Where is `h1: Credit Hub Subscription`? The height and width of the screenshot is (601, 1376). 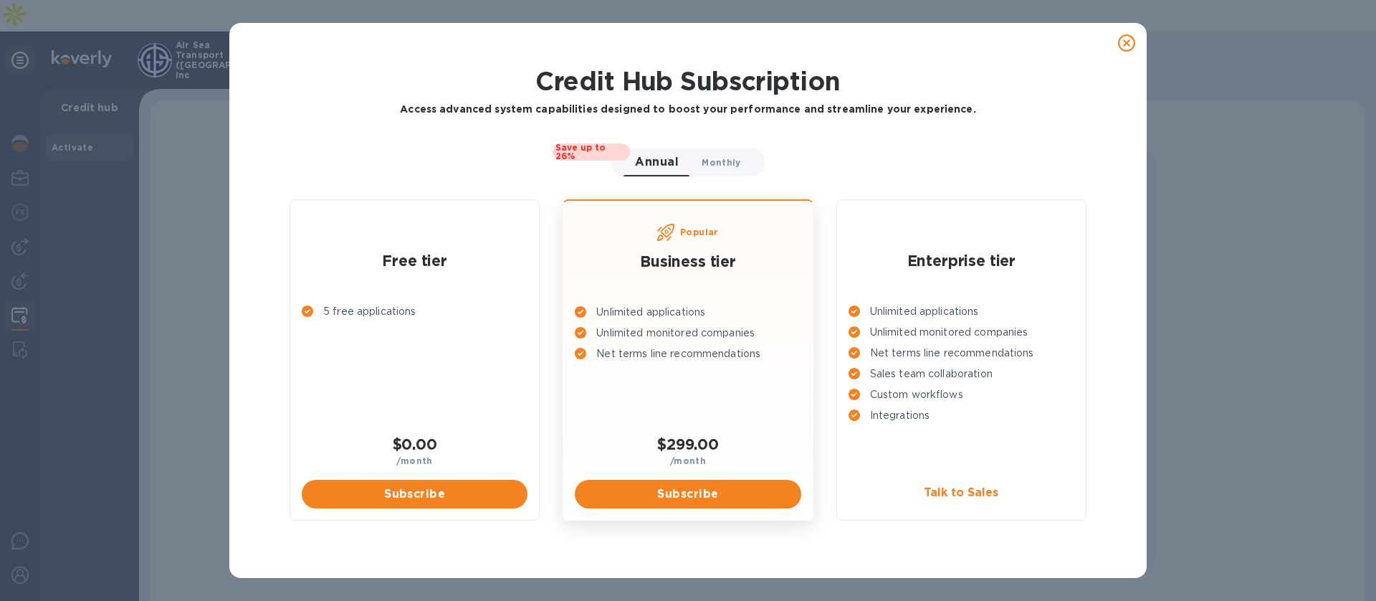 h1: Credit Hub Subscription is located at coordinates (688, 81).